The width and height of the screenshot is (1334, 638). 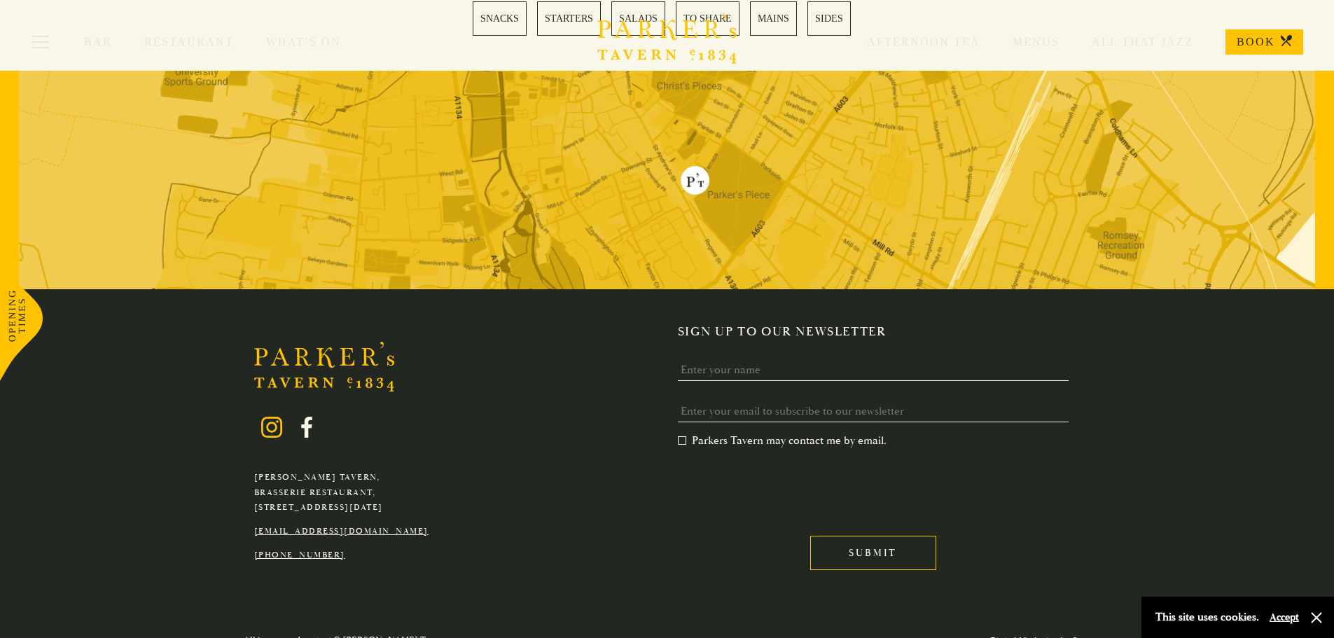 I want to click on img: map, so click(x=667, y=180).